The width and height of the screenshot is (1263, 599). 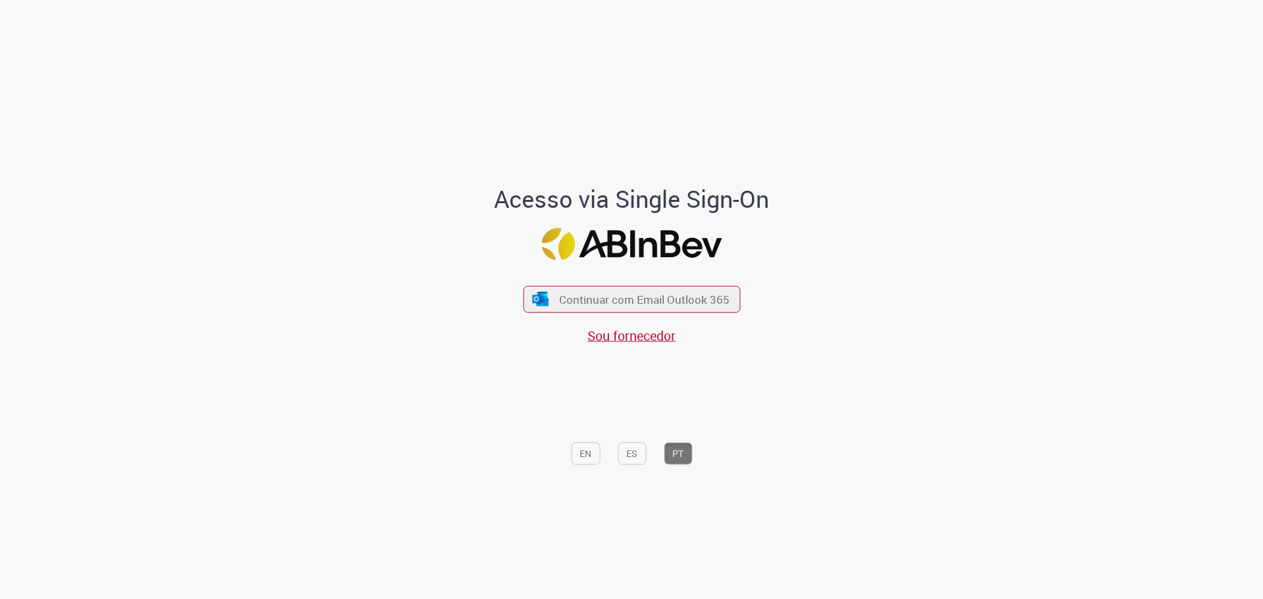 I want to click on button: EN, so click(x=586, y=453).